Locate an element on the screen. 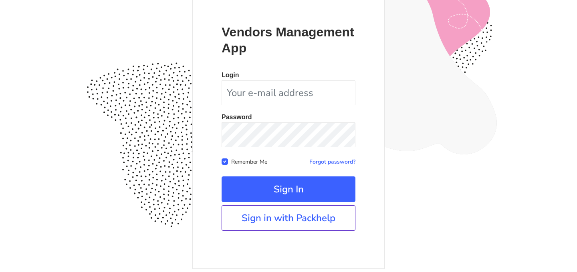 Image resolution: width=577 pixels, height=272 pixels. p: Password is located at coordinates (288, 117).